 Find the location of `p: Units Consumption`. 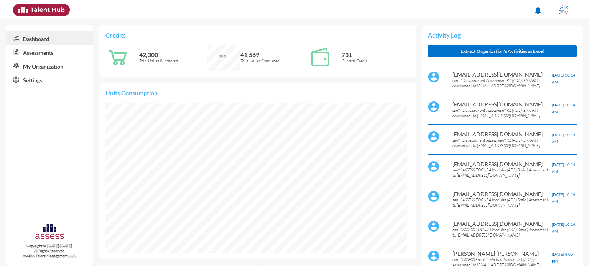

p: Units Consumption is located at coordinates (257, 93).